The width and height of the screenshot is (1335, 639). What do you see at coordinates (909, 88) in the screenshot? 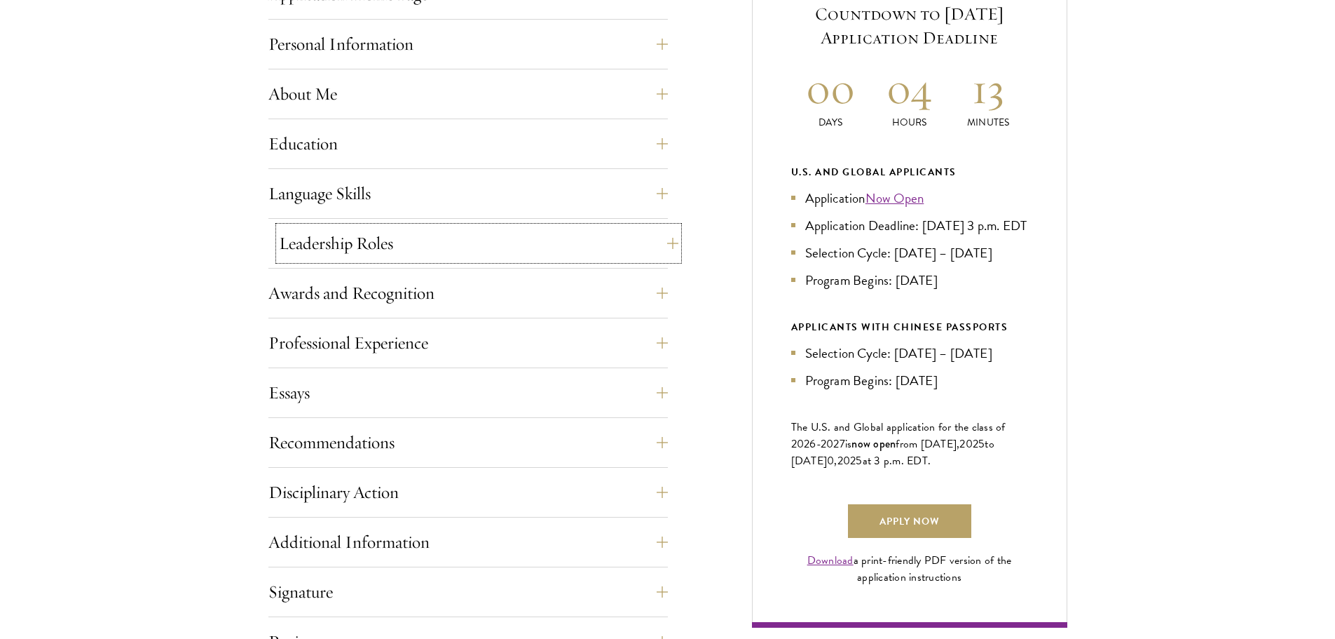
I see `h2: 04` at bounding box center [909, 88].